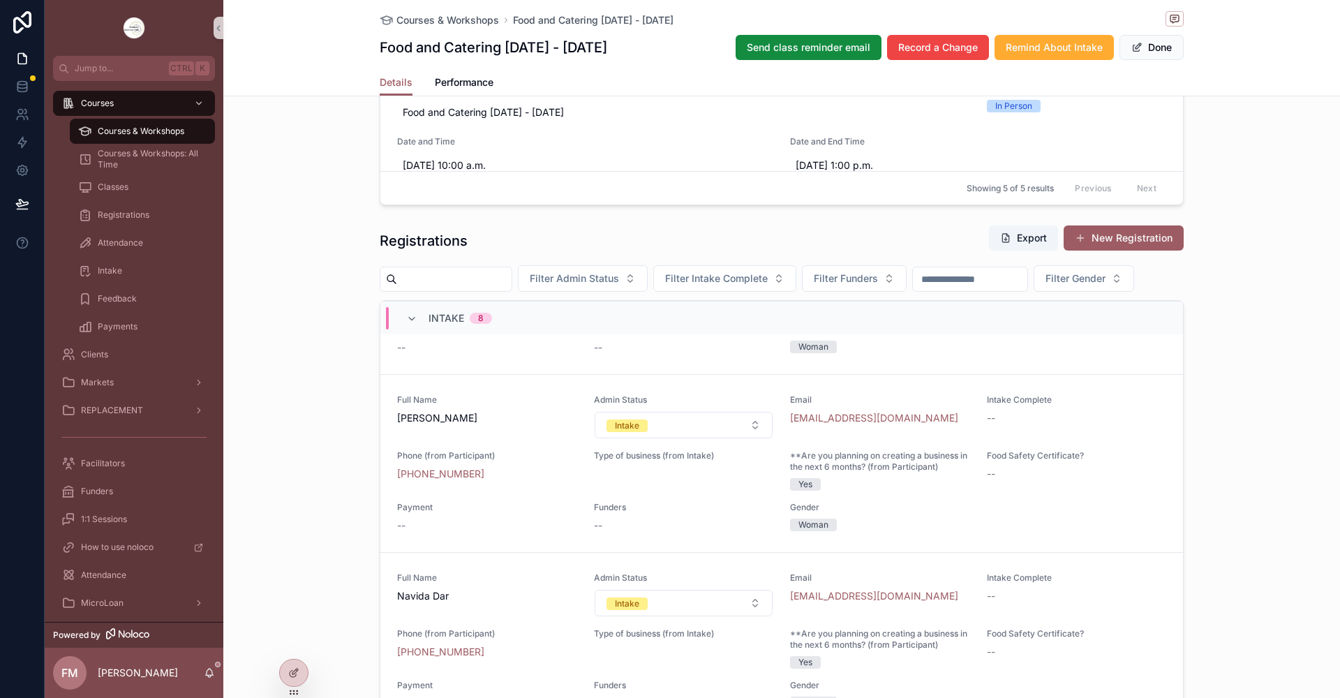 This screenshot has width=1340, height=698. What do you see at coordinates (1014, 106) in the screenshot?
I see `div: In Person` at bounding box center [1014, 106].